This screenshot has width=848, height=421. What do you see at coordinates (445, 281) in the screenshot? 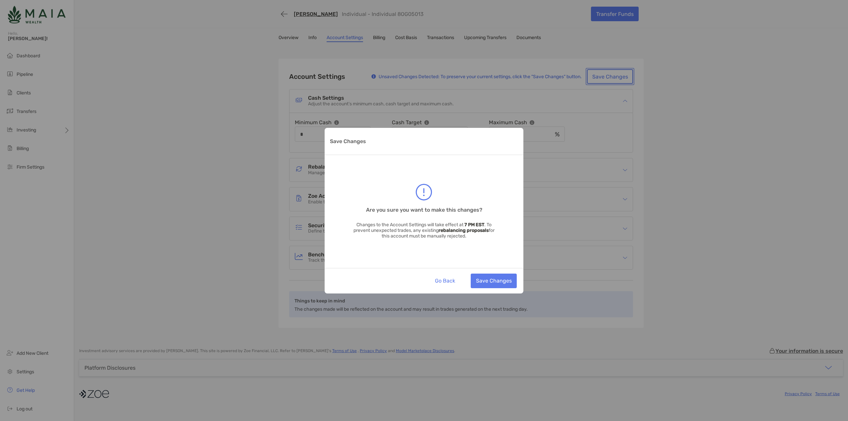
I see `button: Go Back` at bounding box center [445, 281].